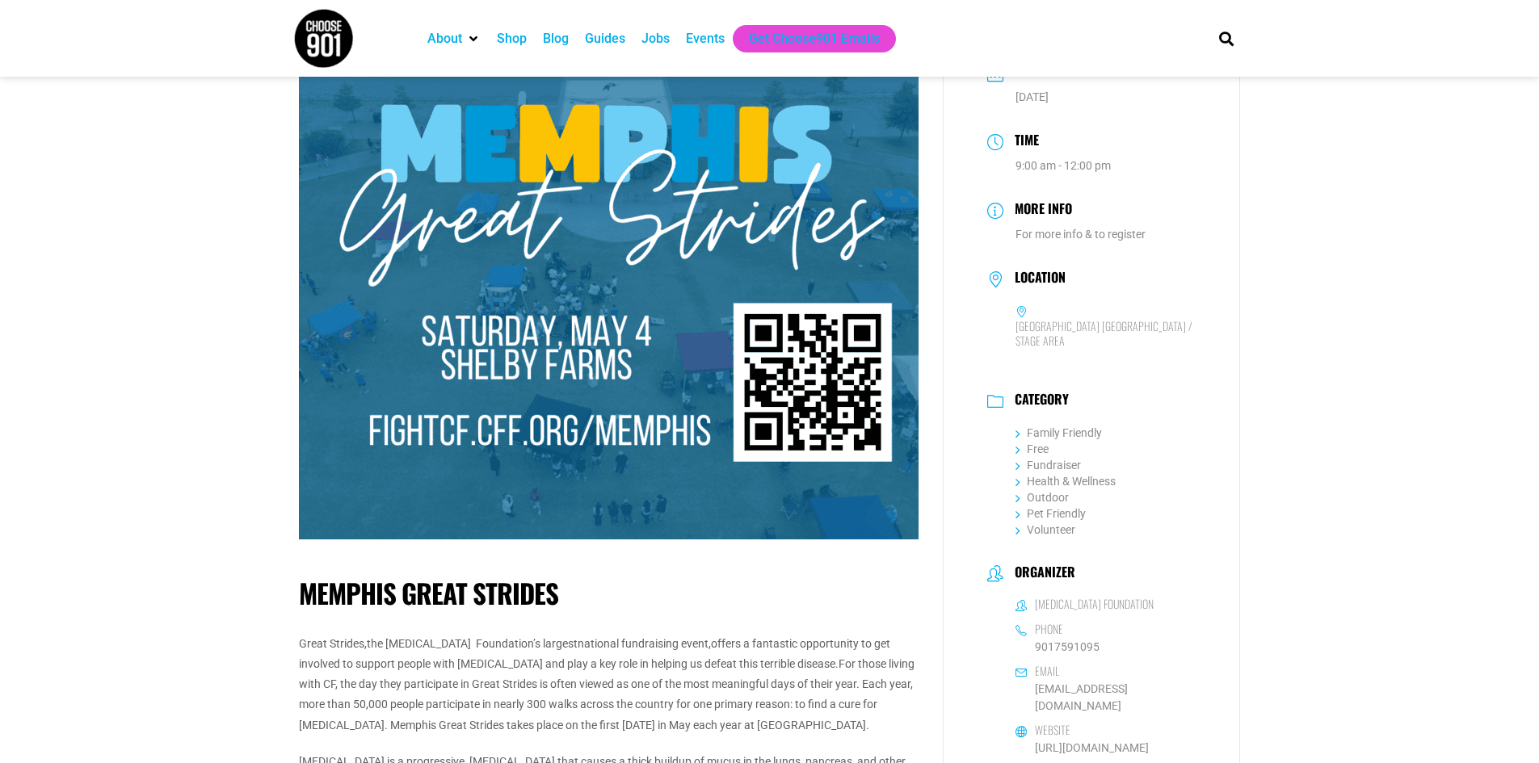  I want to click on h3: More Info, so click(1039, 210).